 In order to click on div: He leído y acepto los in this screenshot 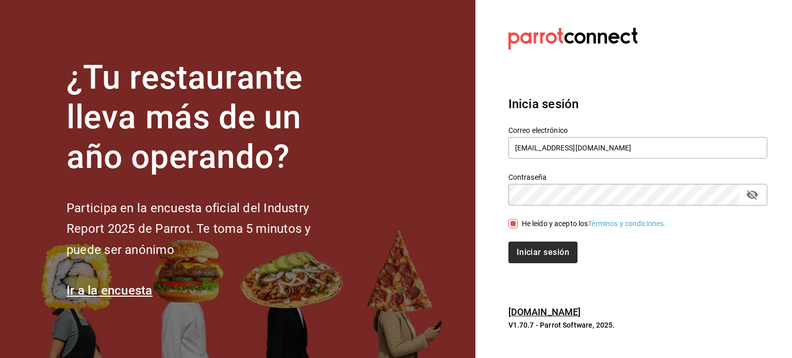, I will do `click(594, 224)`.